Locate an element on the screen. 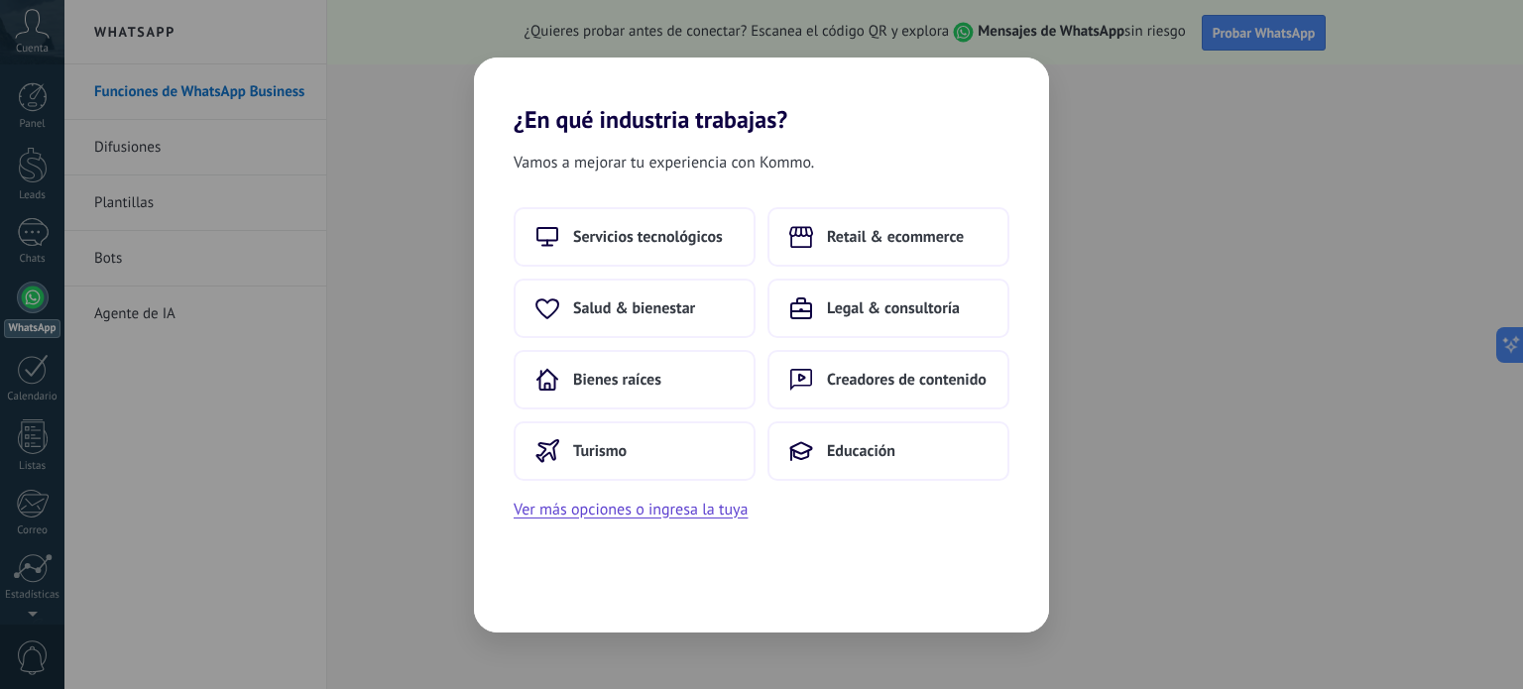 The image size is (1523, 689). button: Educación is located at coordinates (888, 451).